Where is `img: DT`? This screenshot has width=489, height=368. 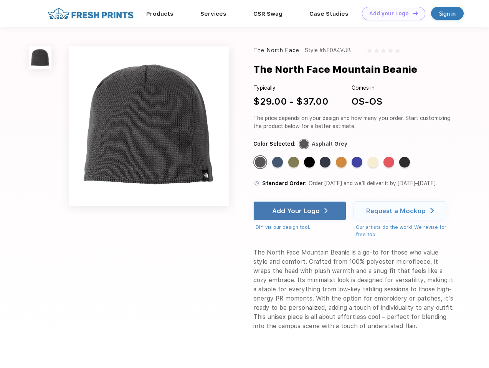
img: DT is located at coordinates (415, 13).